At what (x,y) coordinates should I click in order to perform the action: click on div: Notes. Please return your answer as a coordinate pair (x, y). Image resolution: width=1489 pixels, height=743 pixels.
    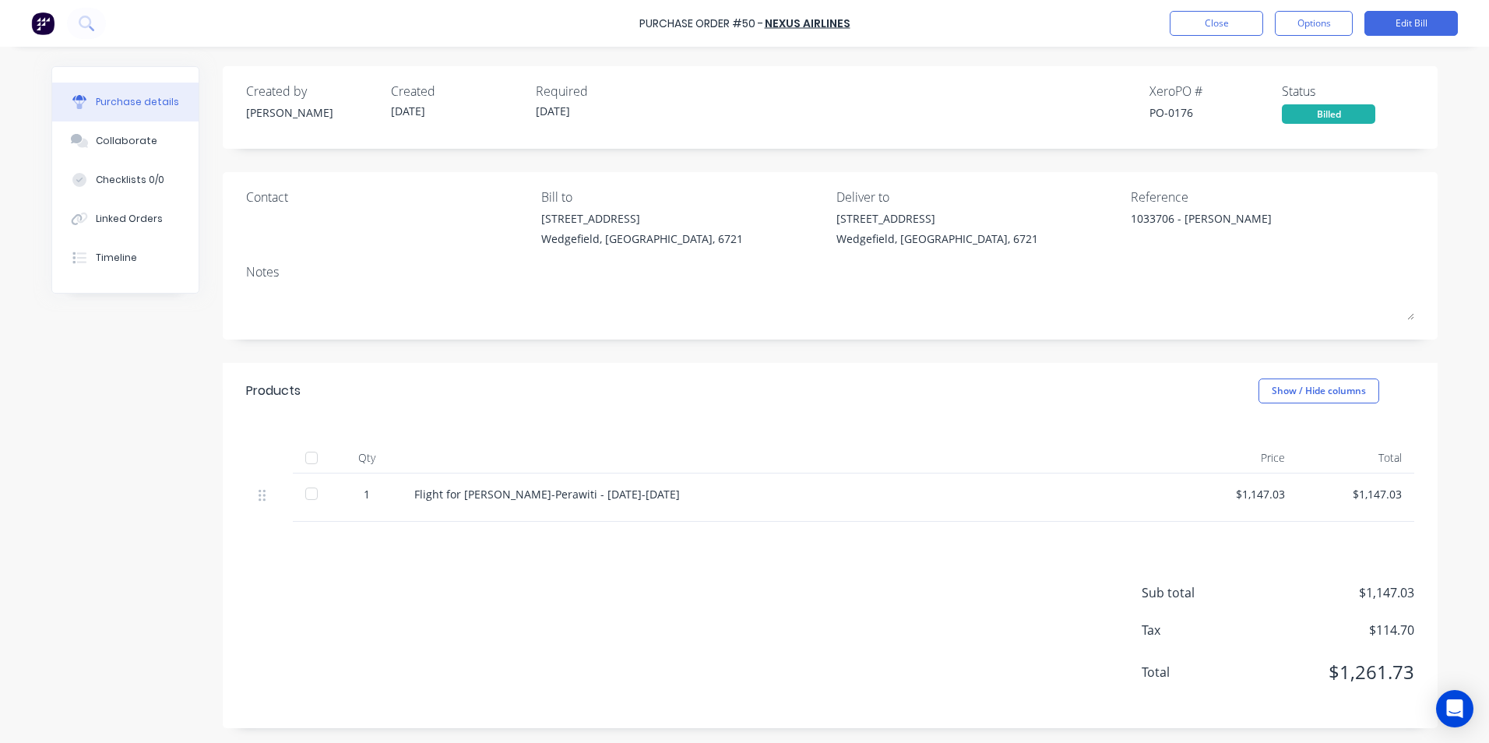
    Looking at the image, I should click on (830, 272).